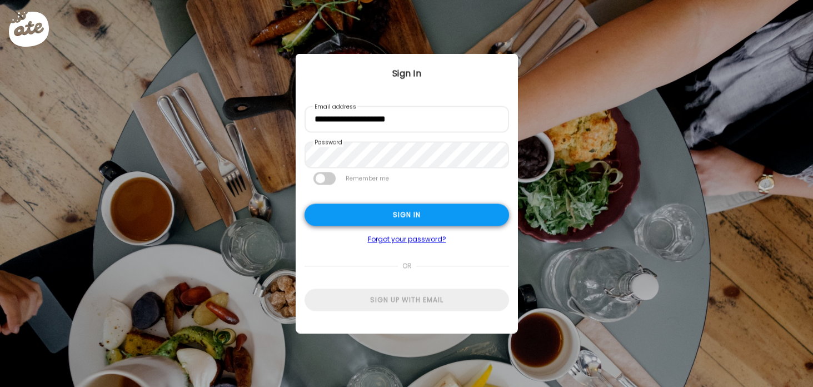 The image size is (813, 387). What do you see at coordinates (407, 300) in the screenshot?
I see `div: Sign up with email` at bounding box center [407, 300].